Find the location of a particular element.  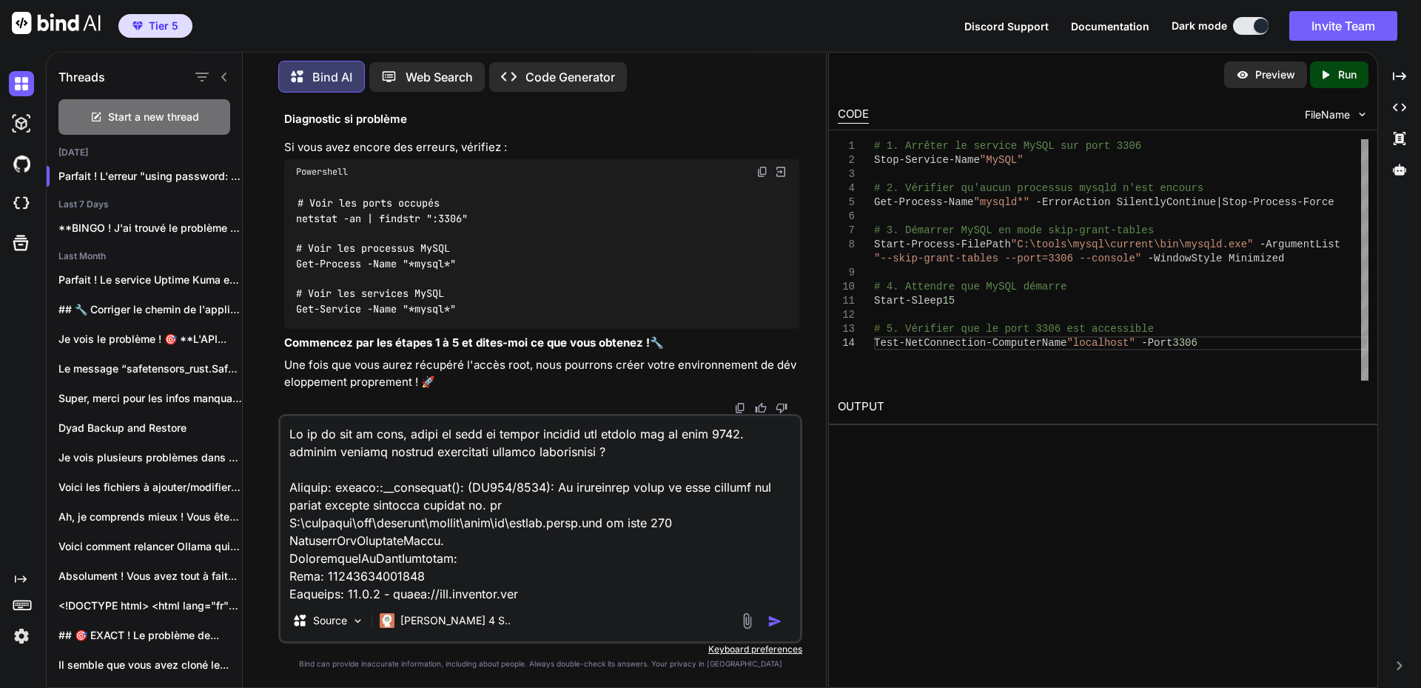

span: Documentation is located at coordinates (1110, 26).